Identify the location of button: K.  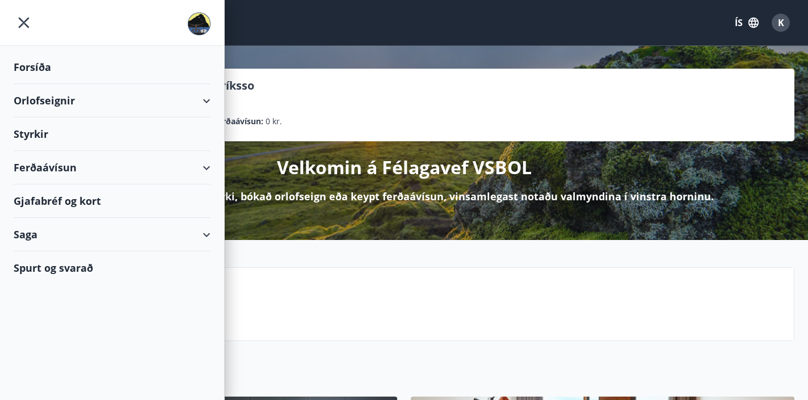
(781, 23).